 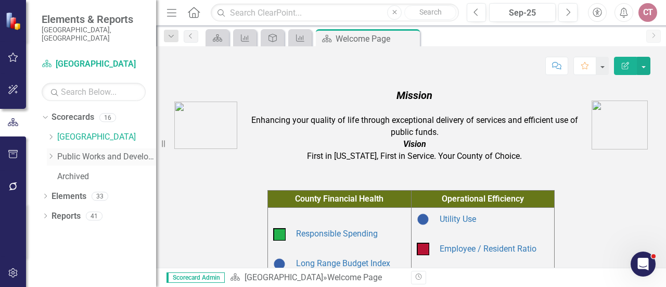 What do you see at coordinates (108, 117) in the screenshot?
I see `div: 16` at bounding box center [108, 117].